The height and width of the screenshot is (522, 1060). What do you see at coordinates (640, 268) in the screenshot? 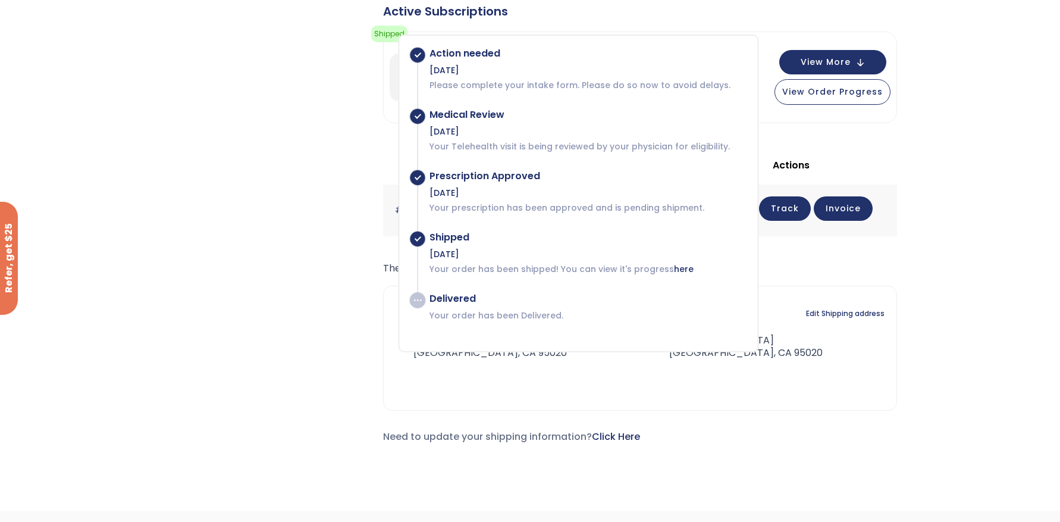
I see `p: The following addresses will be used on the checkout page by default.` at bounding box center [640, 268].